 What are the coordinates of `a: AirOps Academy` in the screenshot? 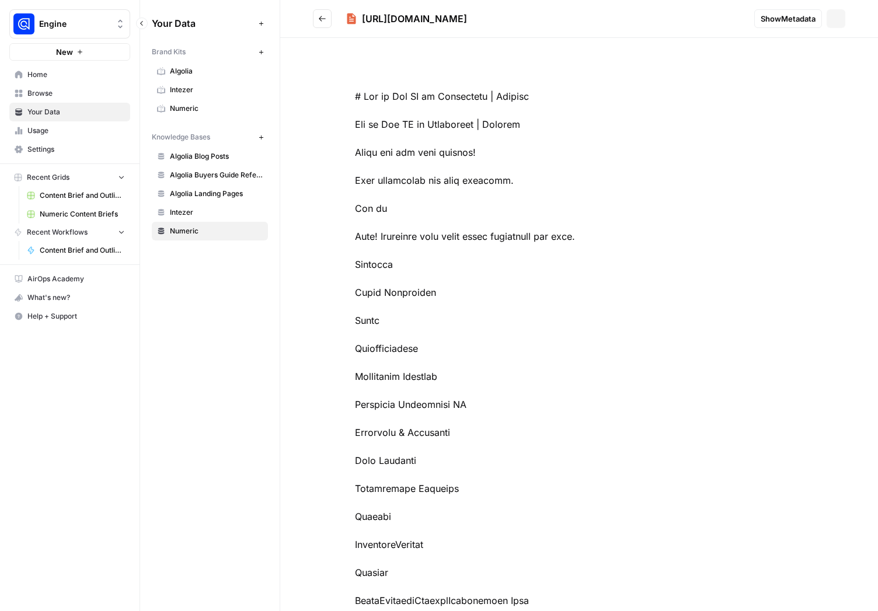 It's located at (70, 279).